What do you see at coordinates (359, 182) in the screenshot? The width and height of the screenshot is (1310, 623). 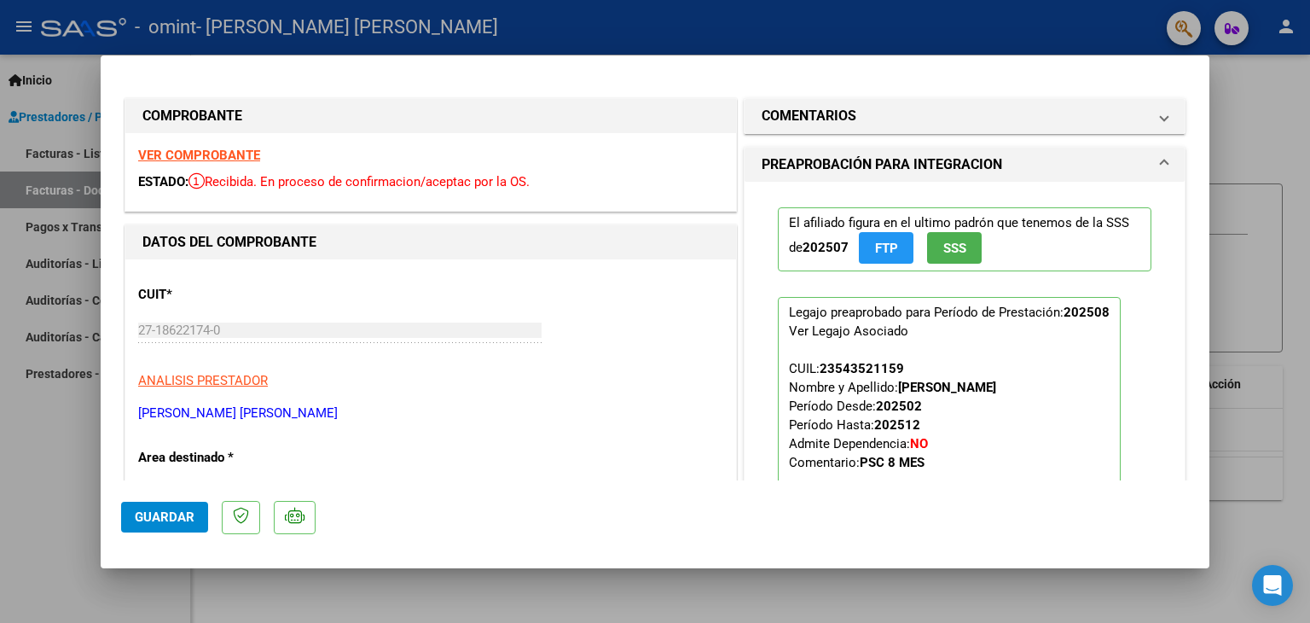 I see `span: Recibida. En proceso de confirmacion/aceptac por la OS.` at bounding box center [359, 182].